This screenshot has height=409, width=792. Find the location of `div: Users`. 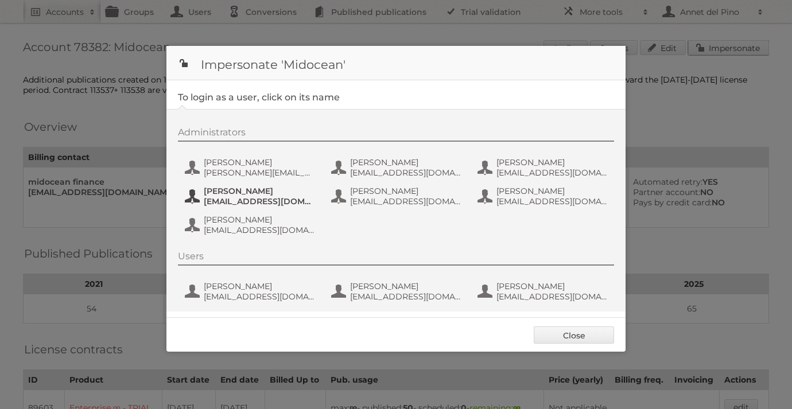

div: Users is located at coordinates (396, 258).